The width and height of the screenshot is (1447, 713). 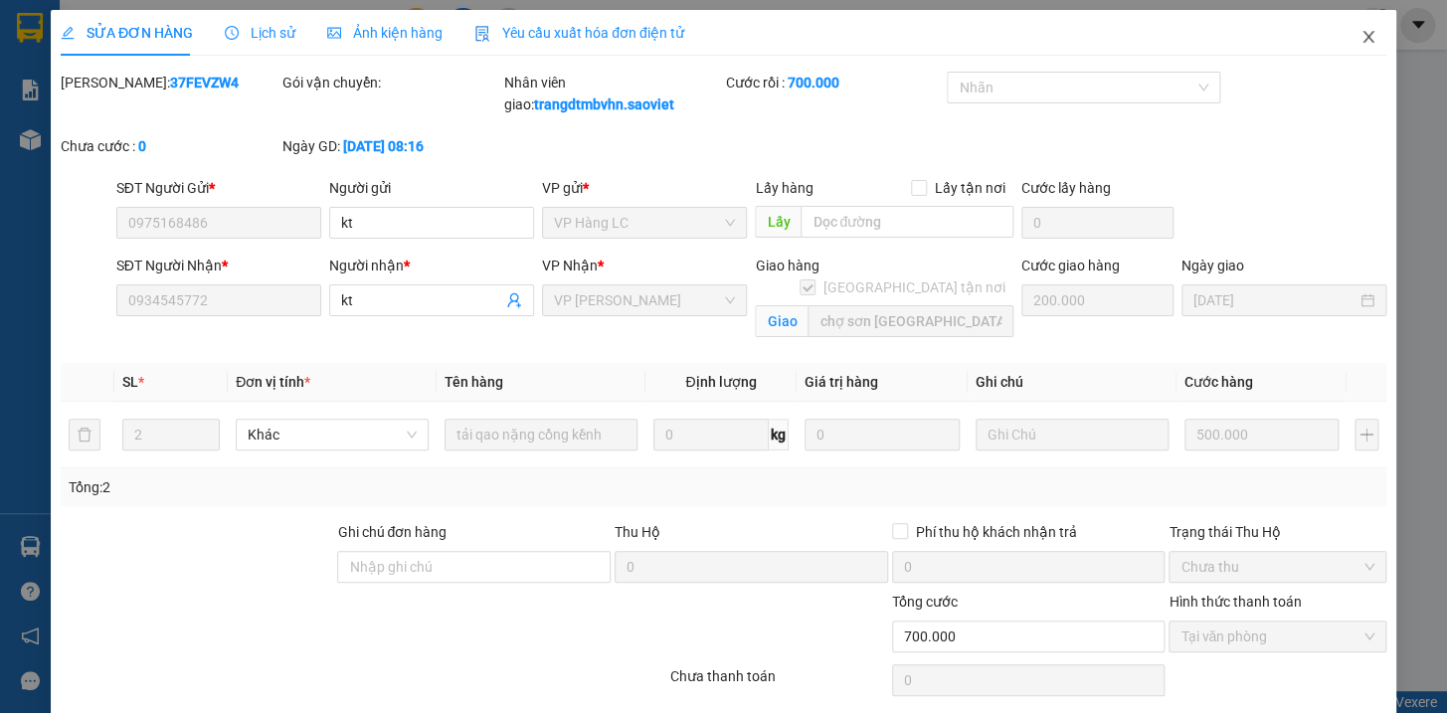 What do you see at coordinates (1212, 266) in the screenshot?
I see `label: Ngày giao` at bounding box center [1212, 266].